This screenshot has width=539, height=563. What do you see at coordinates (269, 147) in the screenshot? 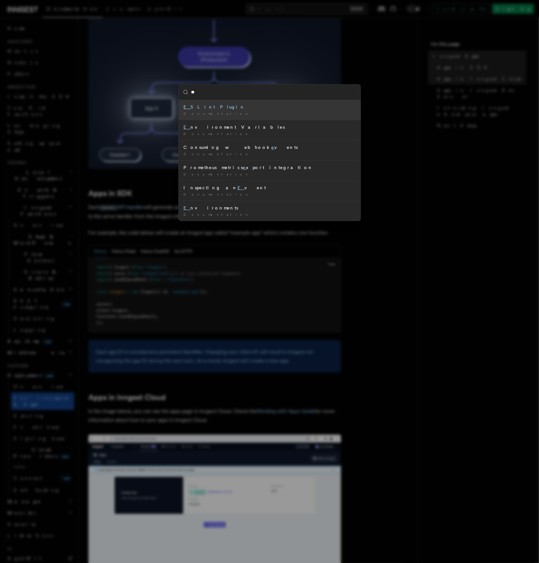
I see `div: Consuming webhook vents` at bounding box center [269, 147].